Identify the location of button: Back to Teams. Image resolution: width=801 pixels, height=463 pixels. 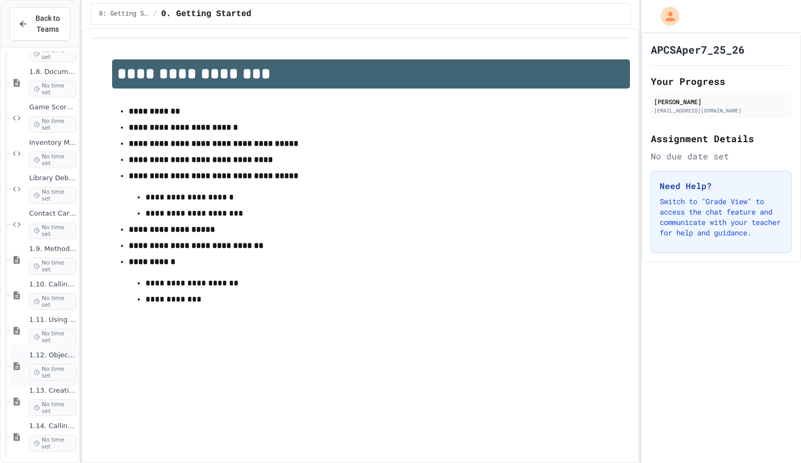
(40, 24).